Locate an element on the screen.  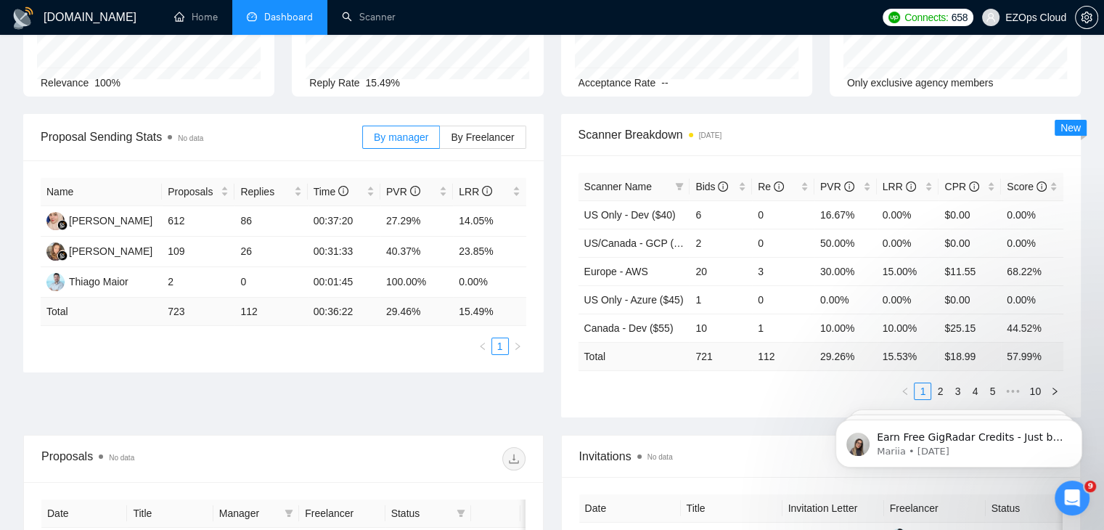
span: Replies is located at coordinates (265, 192).